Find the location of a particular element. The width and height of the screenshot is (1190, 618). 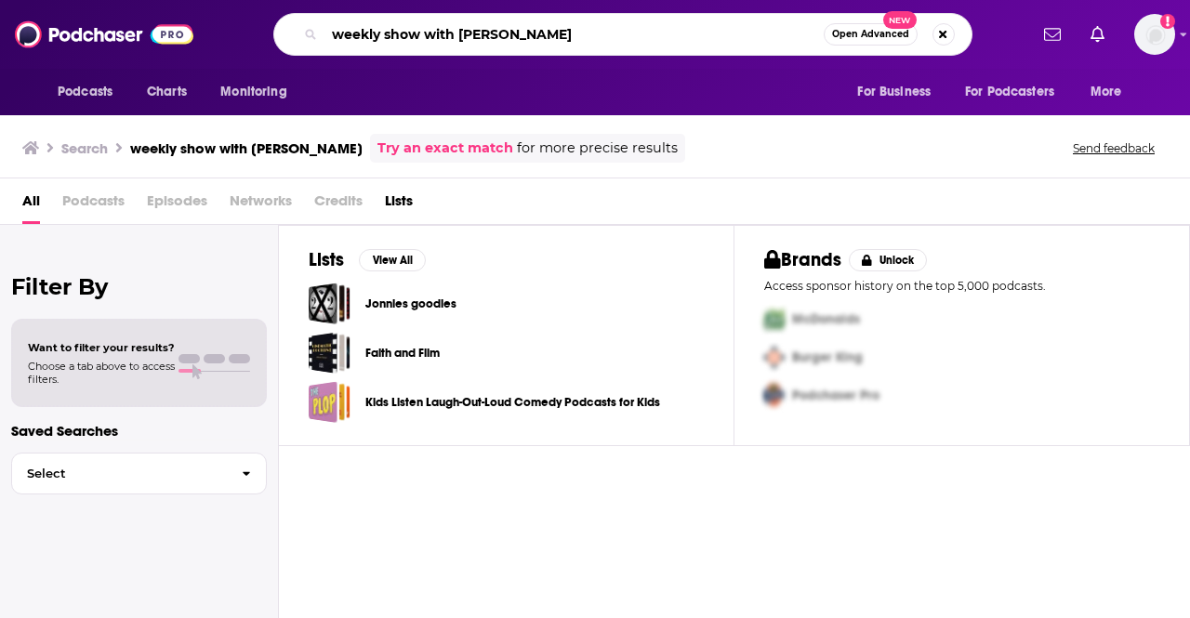

span: Networks is located at coordinates (260, 204).